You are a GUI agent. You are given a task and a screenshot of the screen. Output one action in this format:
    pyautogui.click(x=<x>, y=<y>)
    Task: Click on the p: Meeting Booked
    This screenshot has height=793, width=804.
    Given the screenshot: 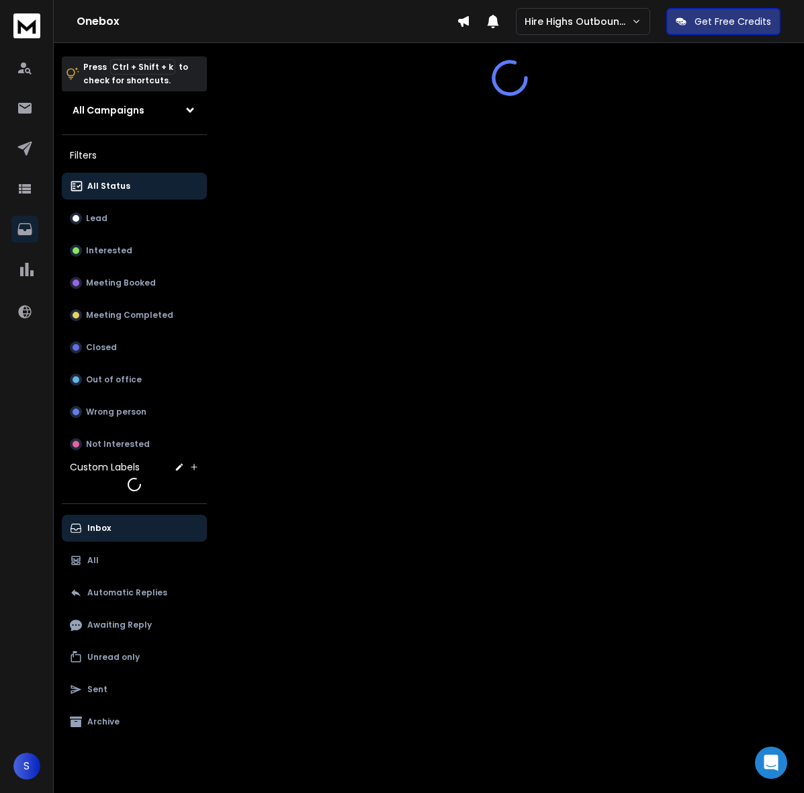 What is the action you would take?
    pyautogui.click(x=121, y=283)
    